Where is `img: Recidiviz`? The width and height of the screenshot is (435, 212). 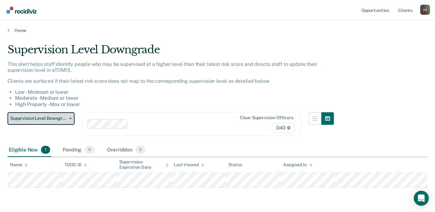 img: Recidiviz is located at coordinates (22, 10).